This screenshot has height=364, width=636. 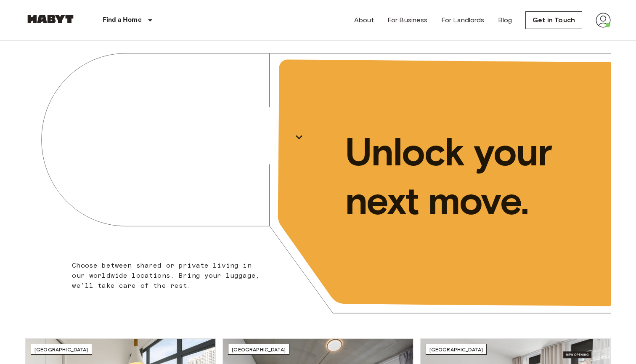 I want to click on img: Habyt, so click(x=51, y=19).